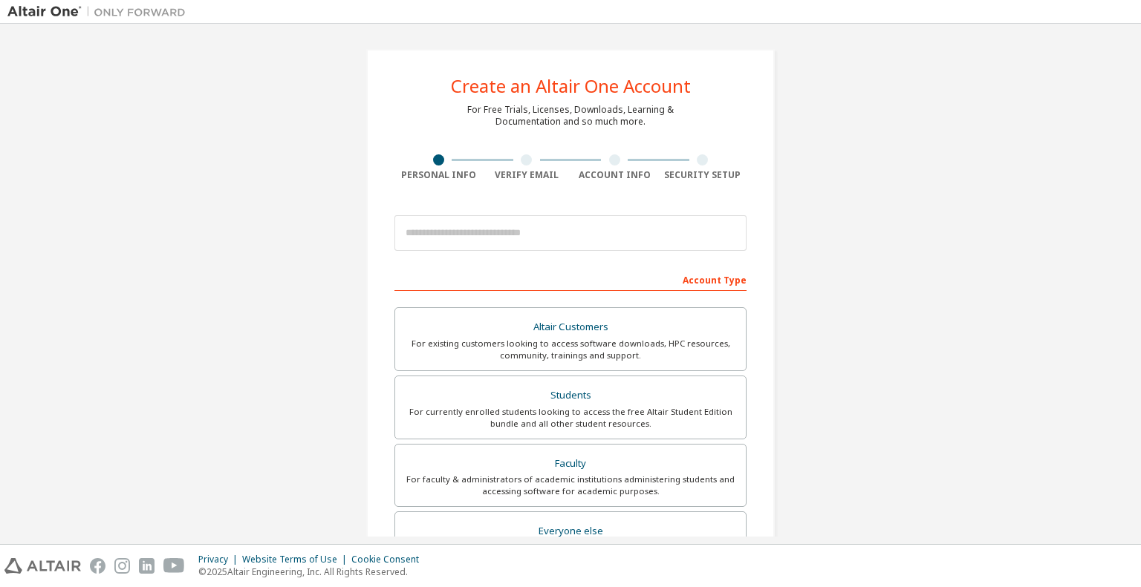  Describe the element at coordinates (570, 418) in the screenshot. I see `div: For currently enrolled students looking to access the free Altair Student Edition bundle and all ...` at that location.